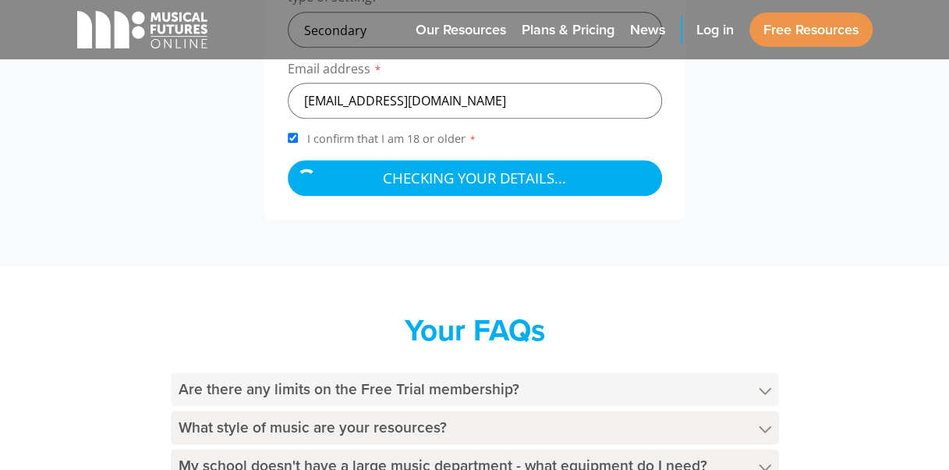  What do you see at coordinates (392, 138) in the screenshot?
I see `span: I confirm that I am 18 or older` at bounding box center [392, 138].